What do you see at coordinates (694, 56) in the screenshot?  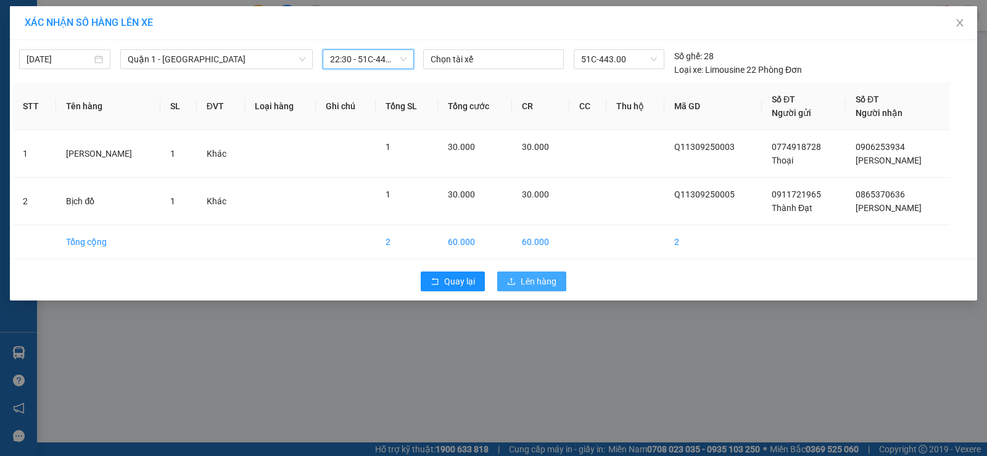 I see `div: 28` at bounding box center [694, 56].